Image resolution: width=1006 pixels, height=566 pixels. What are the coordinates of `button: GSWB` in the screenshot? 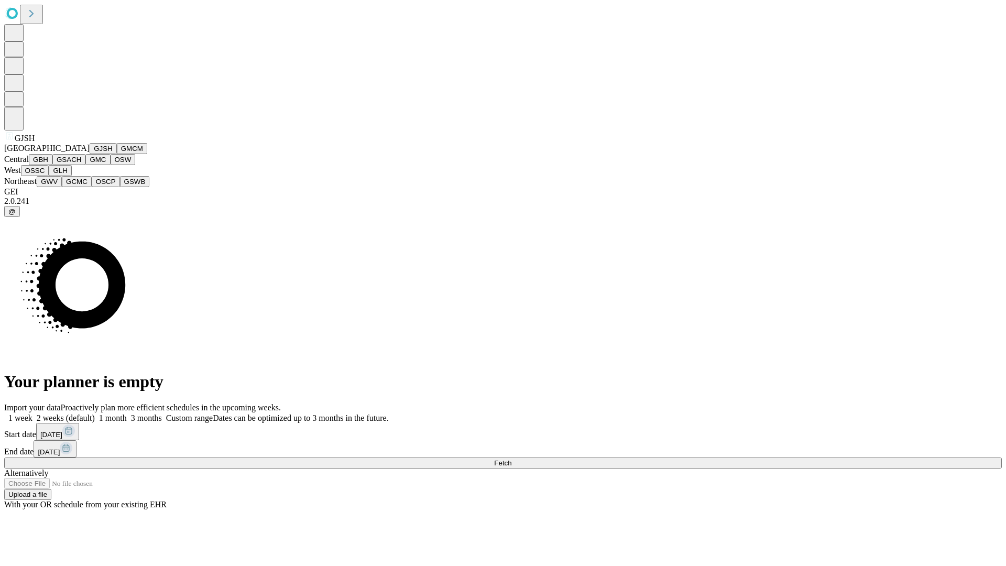 It's located at (135, 181).